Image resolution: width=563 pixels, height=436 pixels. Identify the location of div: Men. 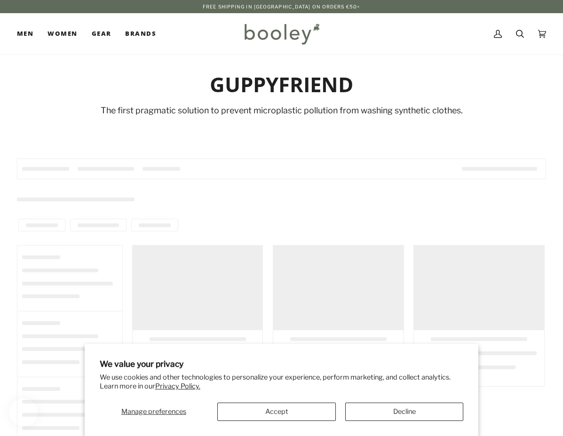
(29, 34).